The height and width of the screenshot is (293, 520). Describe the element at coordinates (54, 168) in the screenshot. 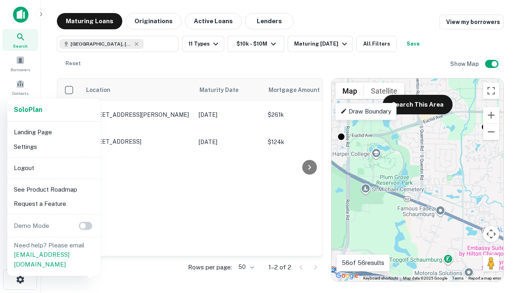

I see `li: Logout` at that location.